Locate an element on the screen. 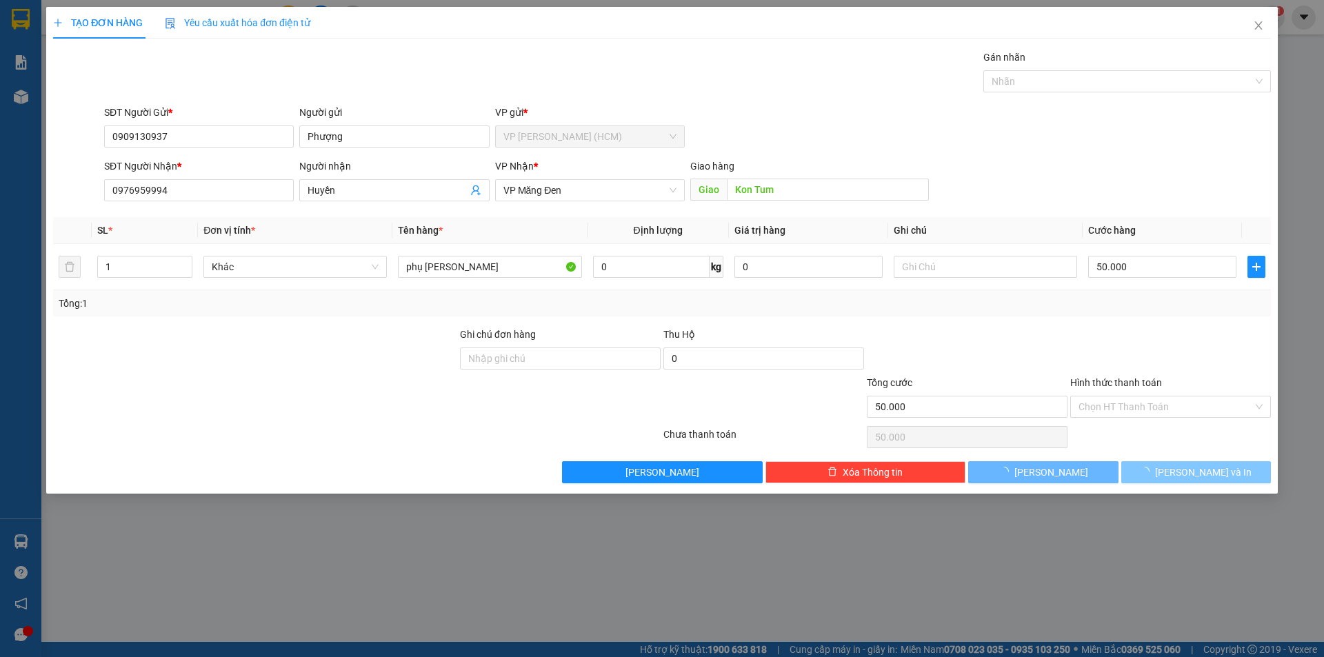 Image resolution: width=1324 pixels, height=657 pixels. span: Cước hàng is located at coordinates (1112, 230).